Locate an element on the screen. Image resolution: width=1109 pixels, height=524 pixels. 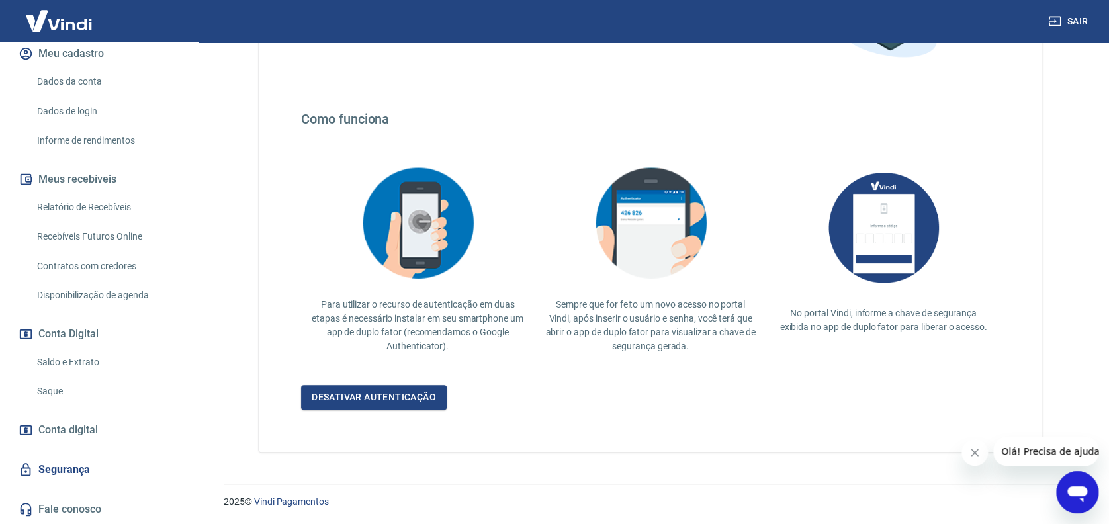
img: explication-mfa2.908d58f25590a47144d3.png is located at coordinates (418, 223).